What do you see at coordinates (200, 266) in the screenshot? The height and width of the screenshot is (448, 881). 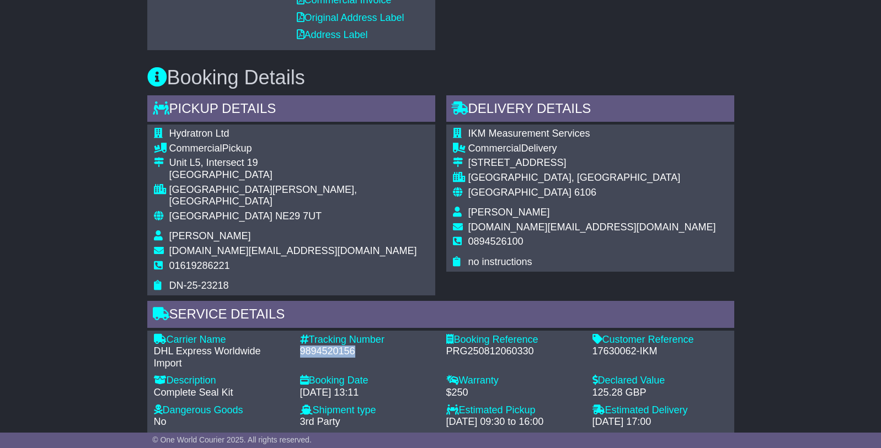 I see `span: 01619286221` at bounding box center [200, 266].